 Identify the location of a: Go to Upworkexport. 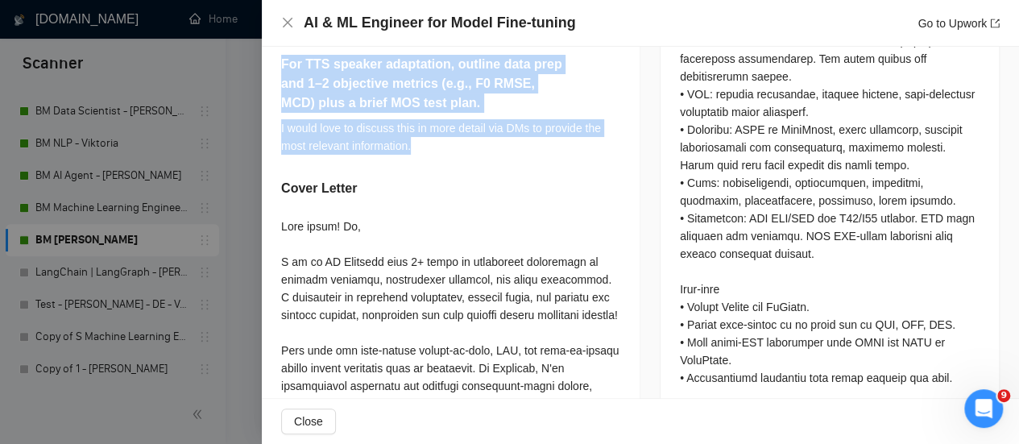
(959, 23).